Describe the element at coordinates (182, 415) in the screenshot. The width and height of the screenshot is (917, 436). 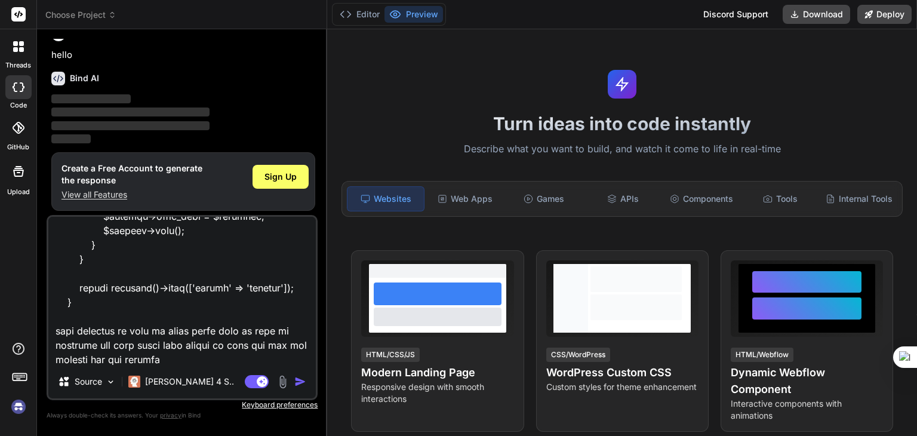
I see `p: Always double-check its answers. Your in Bind` at that location.